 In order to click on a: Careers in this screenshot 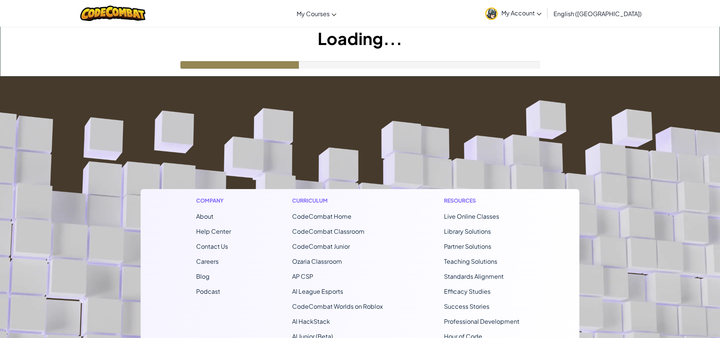, I will do `click(207, 261)`.